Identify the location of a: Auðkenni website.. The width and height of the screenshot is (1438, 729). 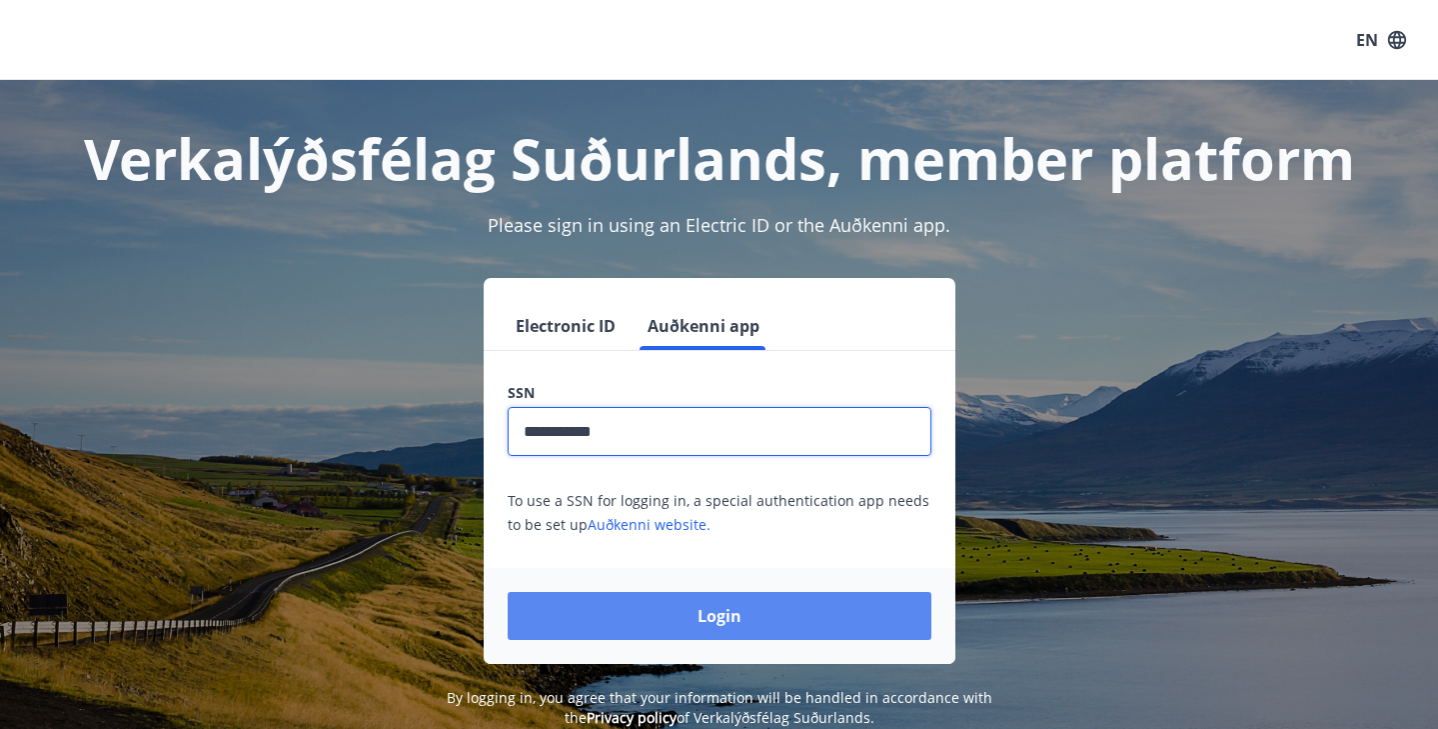
(649, 524).